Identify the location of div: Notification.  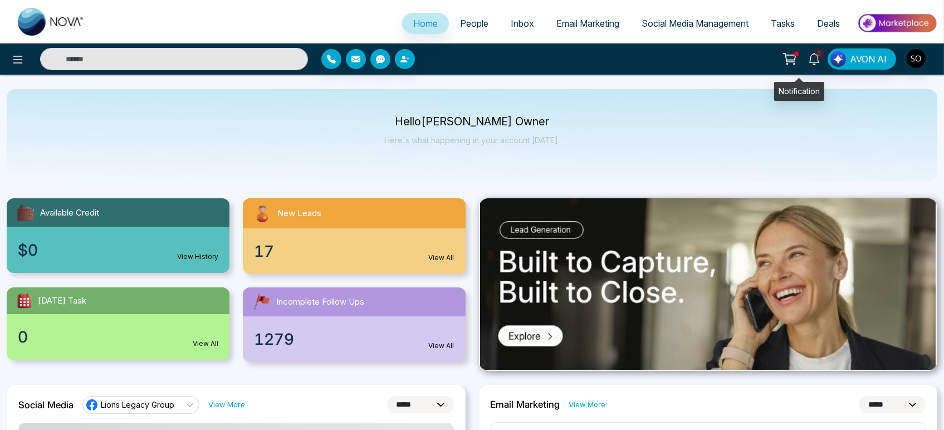
(799, 91).